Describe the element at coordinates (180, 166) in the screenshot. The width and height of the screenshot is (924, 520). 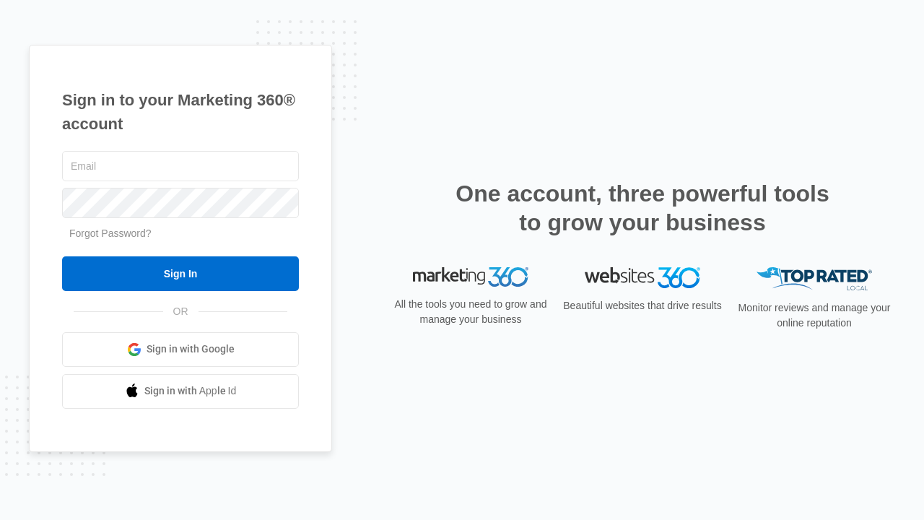
I see `input: Email` at that location.